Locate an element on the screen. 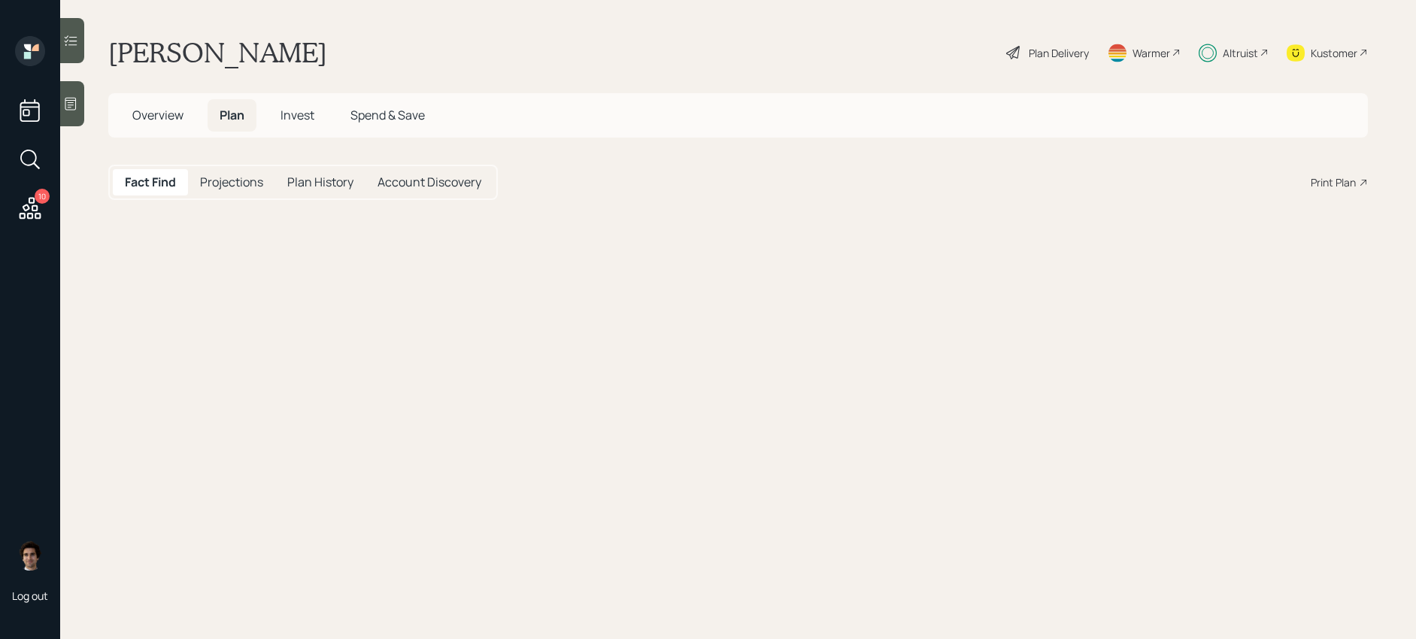 This screenshot has width=1416, height=639. div: Log out is located at coordinates (30, 595).